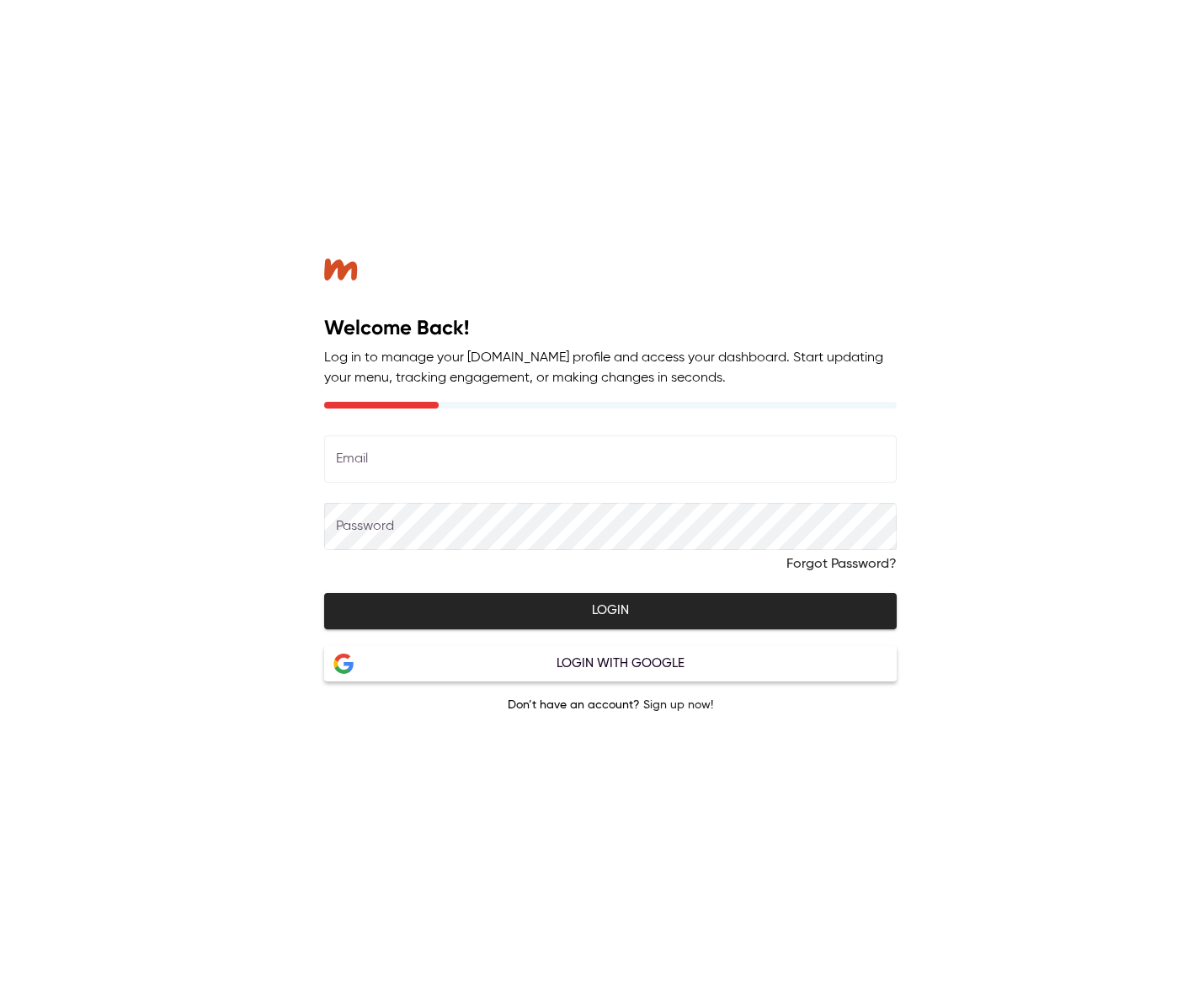 The width and height of the screenshot is (1204, 983). Describe the element at coordinates (610, 611) in the screenshot. I see `button: Login` at that location.